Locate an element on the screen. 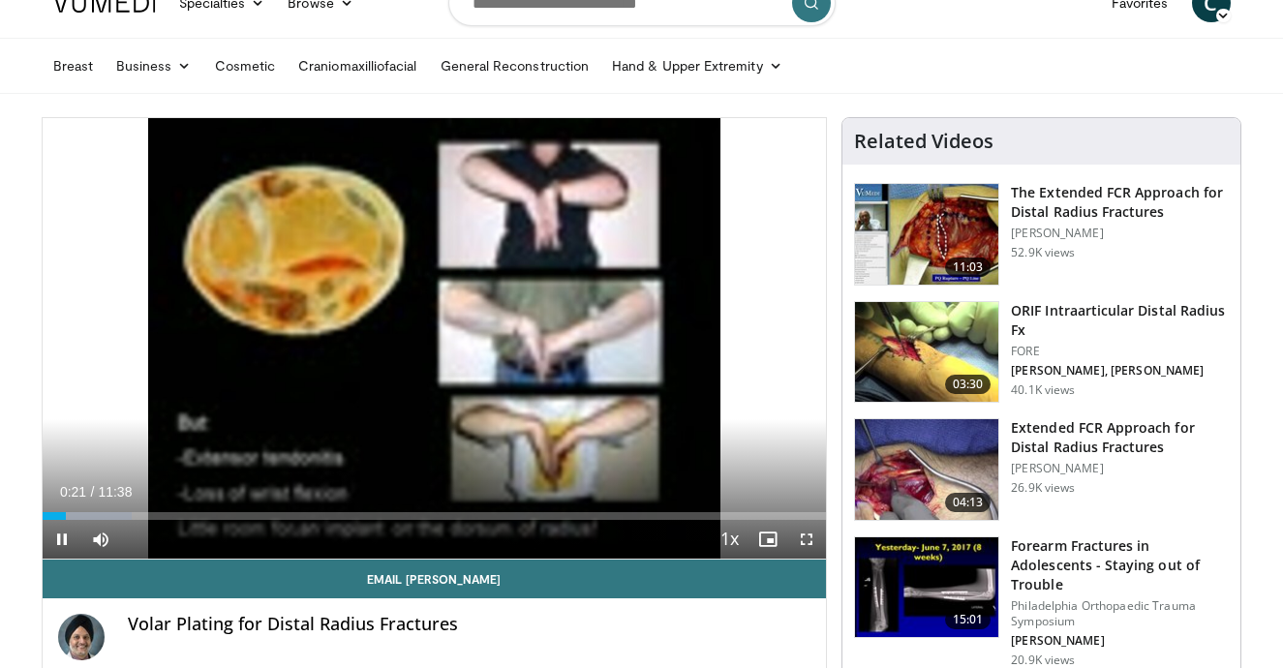  button: Mute is located at coordinates (101, 540).